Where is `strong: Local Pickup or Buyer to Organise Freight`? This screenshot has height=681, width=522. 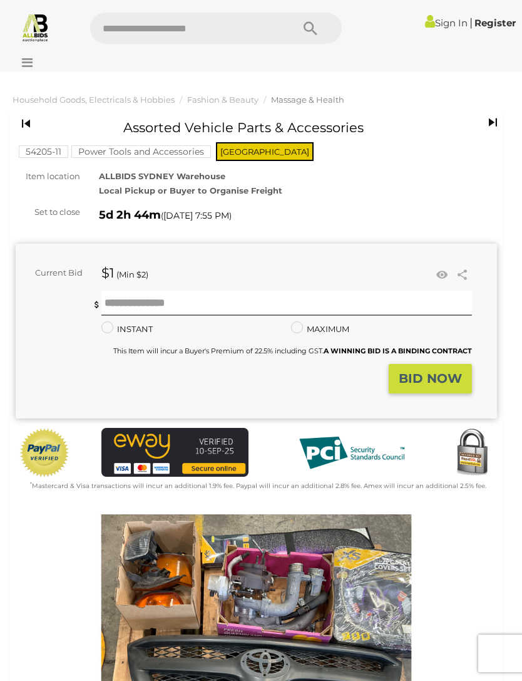 strong: Local Pickup or Buyer to Organise Freight is located at coordinates (190, 190).